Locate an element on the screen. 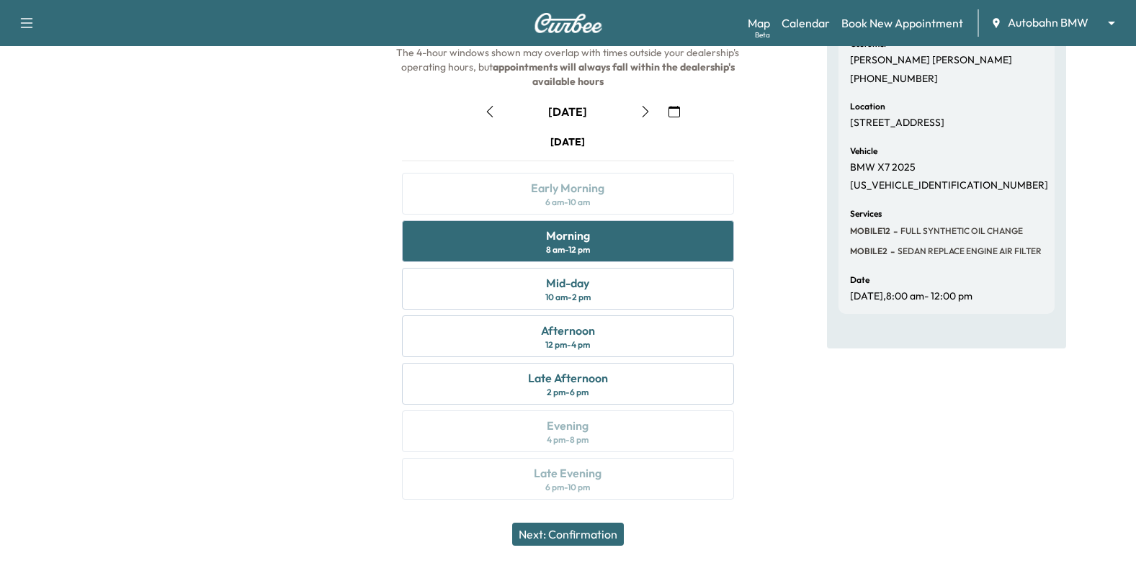 This screenshot has width=1136, height=563. div: Afternoon is located at coordinates (568, 331).